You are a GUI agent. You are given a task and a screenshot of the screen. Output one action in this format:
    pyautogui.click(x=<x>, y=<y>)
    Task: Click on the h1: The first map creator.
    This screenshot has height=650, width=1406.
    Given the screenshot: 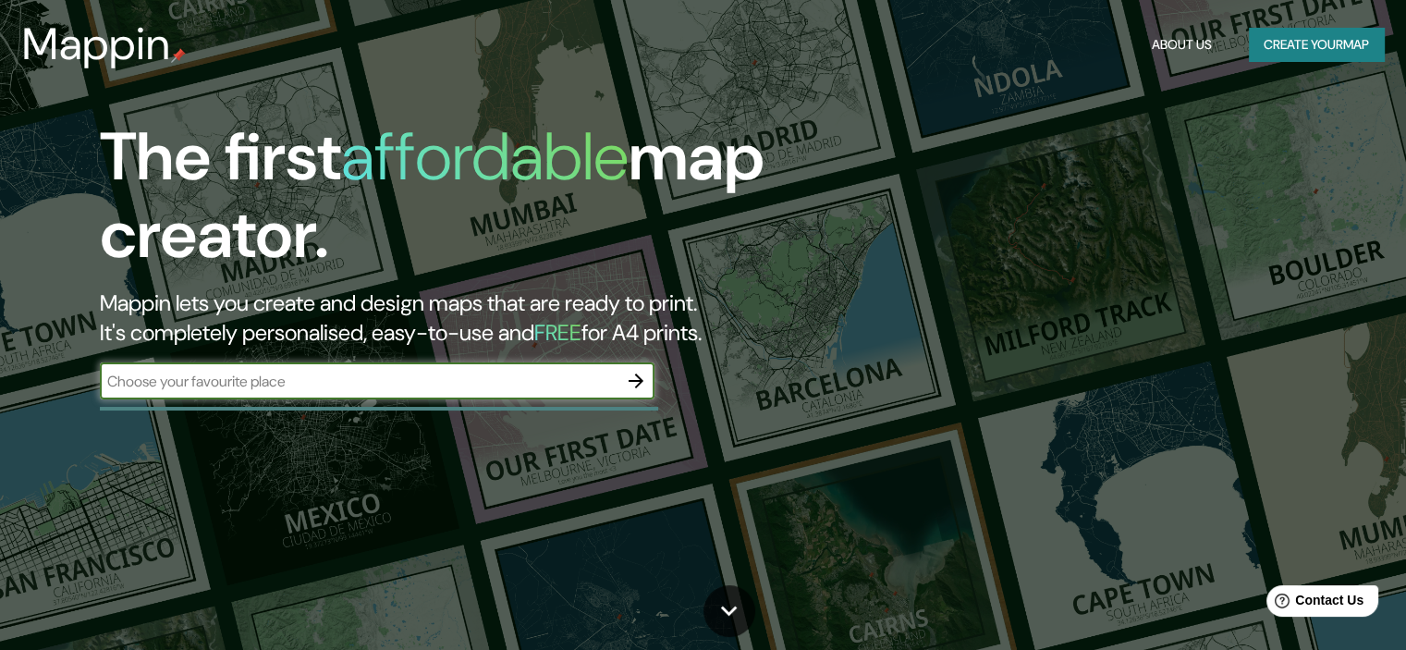 What is the action you would take?
    pyautogui.click(x=451, y=203)
    